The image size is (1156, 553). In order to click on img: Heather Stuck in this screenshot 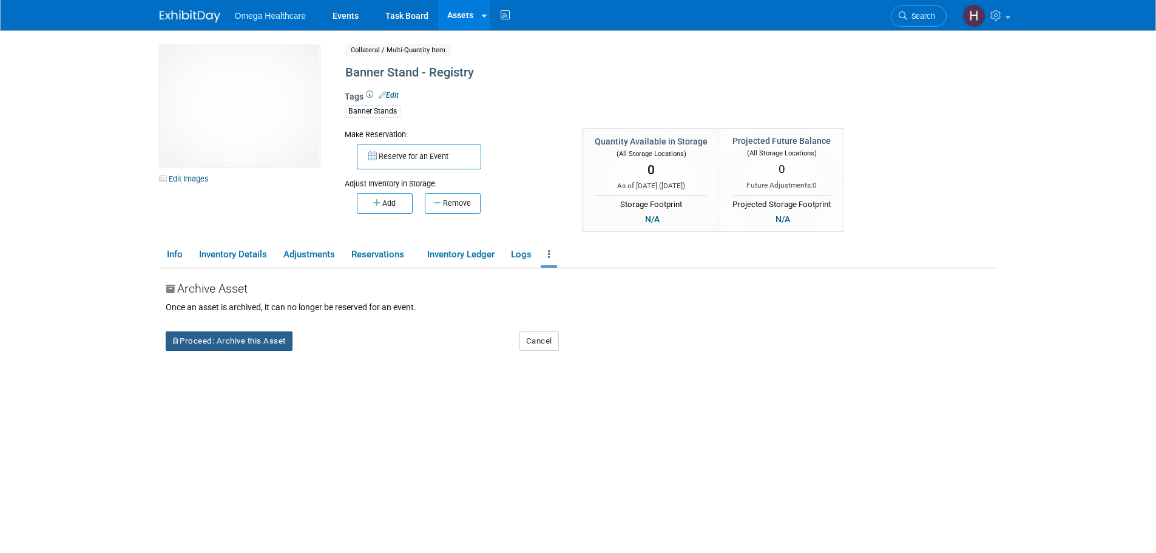, I will do `click(974, 16)`.